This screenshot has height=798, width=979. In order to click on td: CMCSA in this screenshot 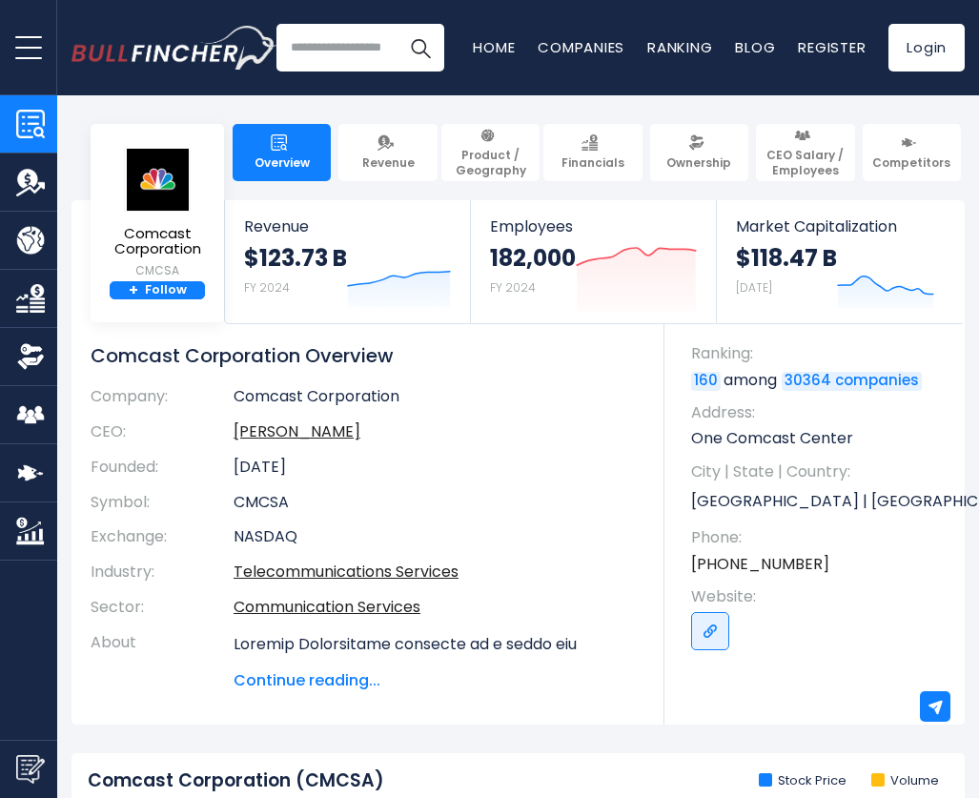, I will do `click(435, 502)`.